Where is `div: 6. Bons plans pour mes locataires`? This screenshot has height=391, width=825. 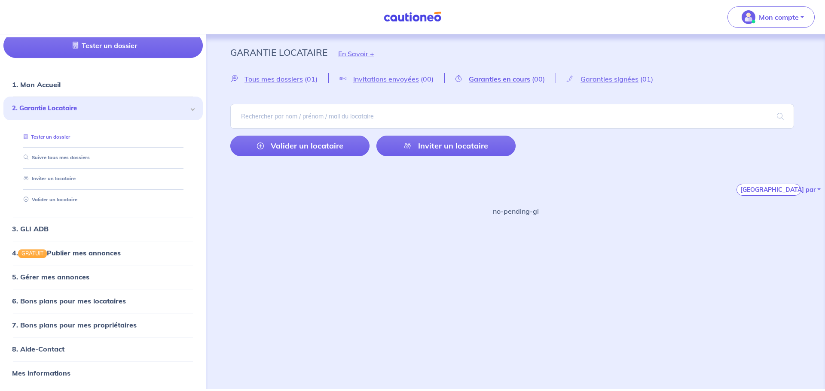
div: 6. Bons plans pour mes locataires is located at coordinates (103, 301).